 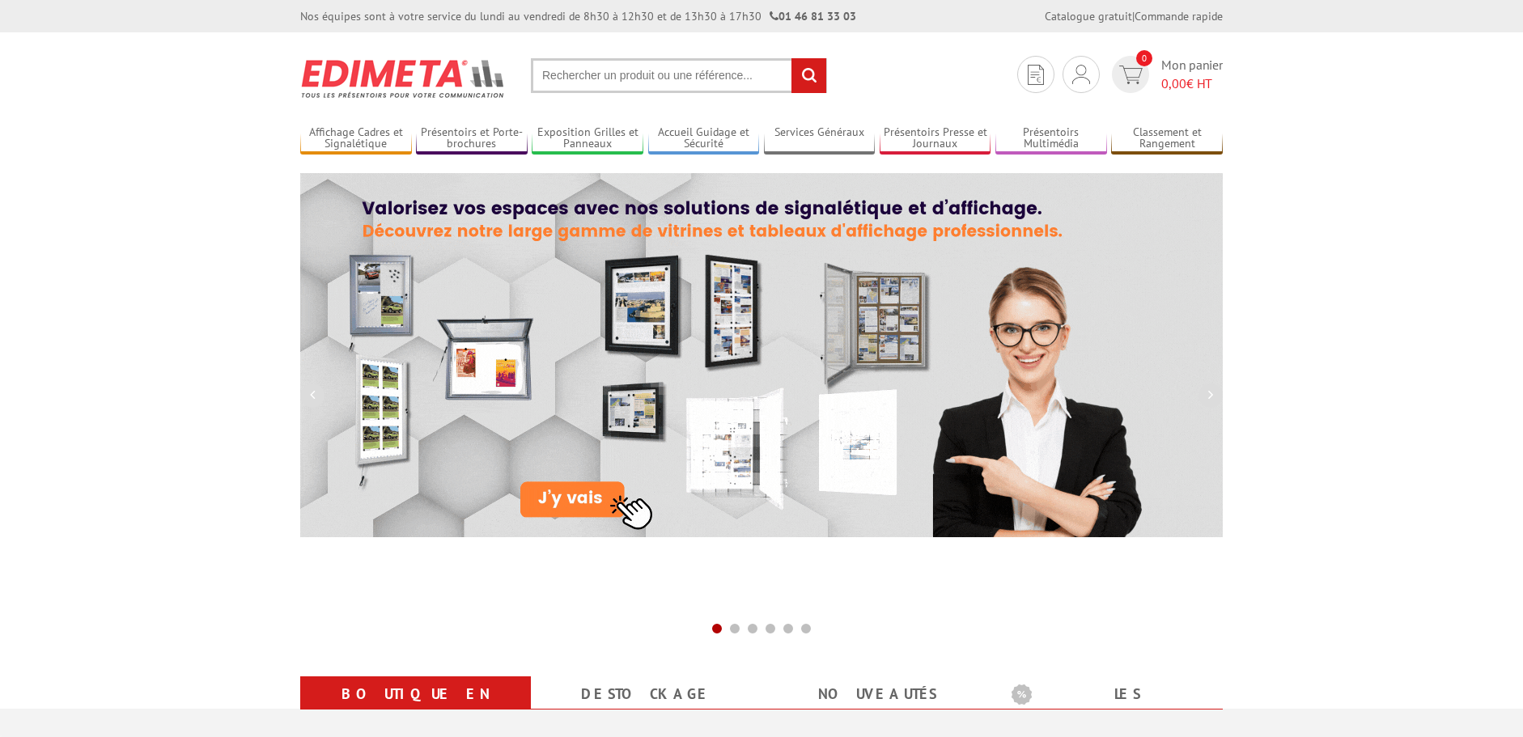 What do you see at coordinates (679, 75) in the screenshot?
I see `input: Rechercher un produit ou une référence...` at bounding box center [679, 75].